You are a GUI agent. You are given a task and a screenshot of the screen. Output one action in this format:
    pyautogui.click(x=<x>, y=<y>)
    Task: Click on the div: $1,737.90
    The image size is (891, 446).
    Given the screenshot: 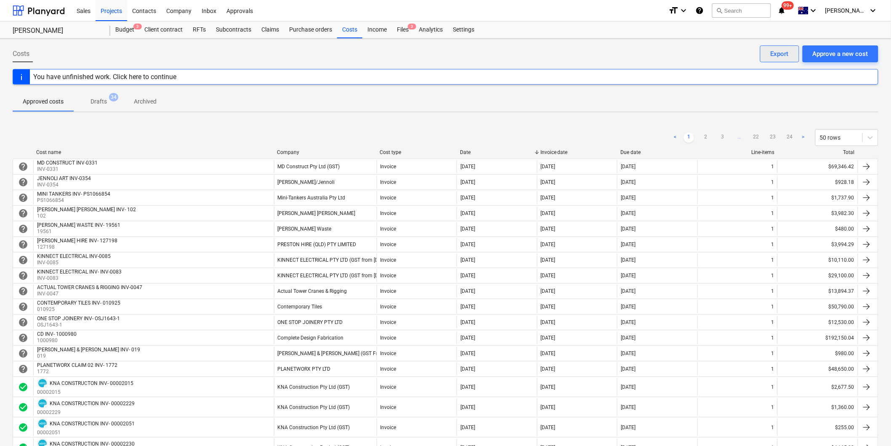 What is the action you would take?
    pyautogui.click(x=818, y=198)
    